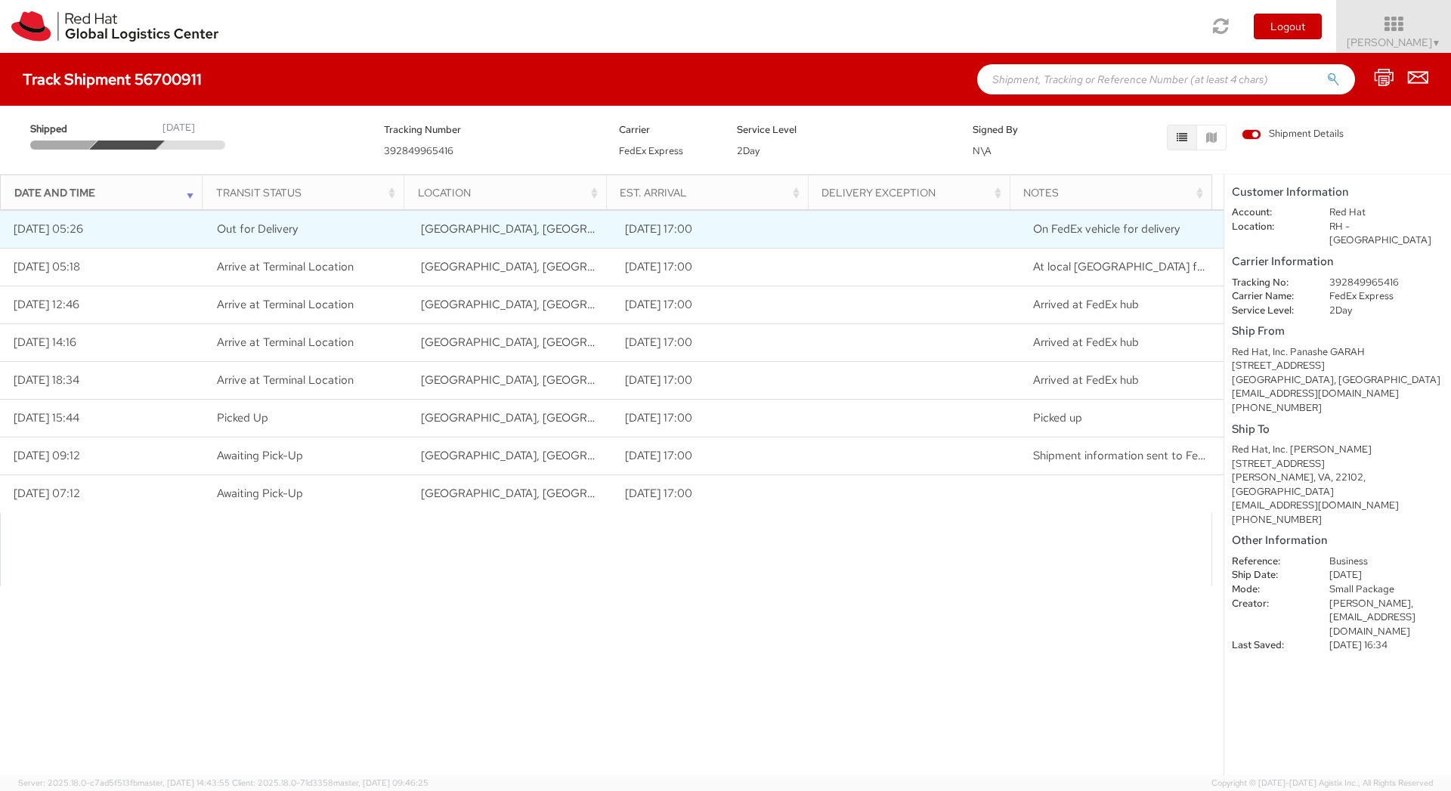  Describe the element at coordinates (1269, 283) in the screenshot. I see `dt: Tracking No:` at that location.